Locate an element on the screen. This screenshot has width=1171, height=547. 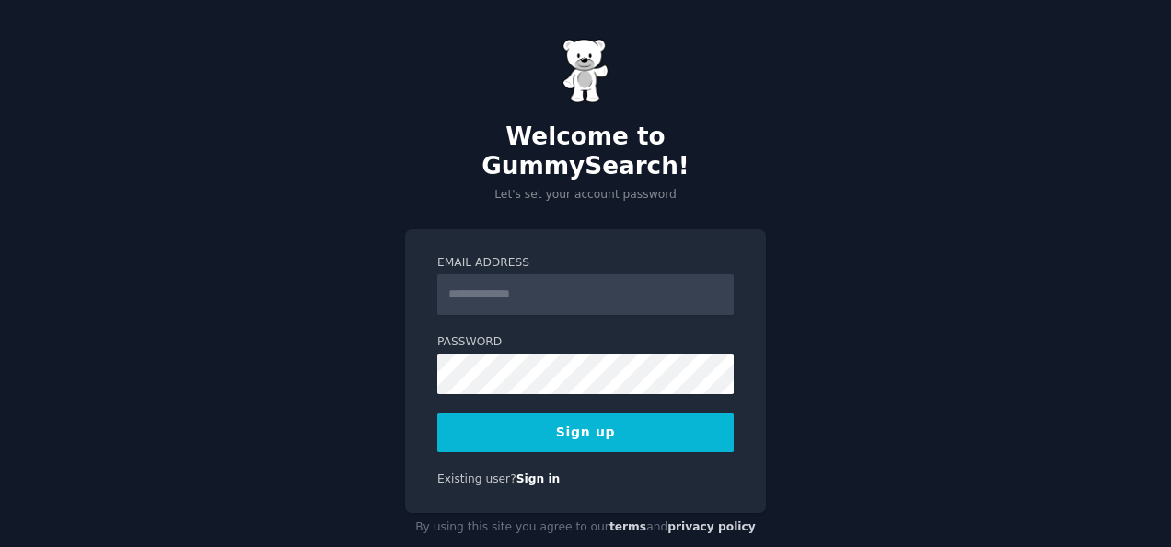
span: Existing user? is located at coordinates (477, 479).